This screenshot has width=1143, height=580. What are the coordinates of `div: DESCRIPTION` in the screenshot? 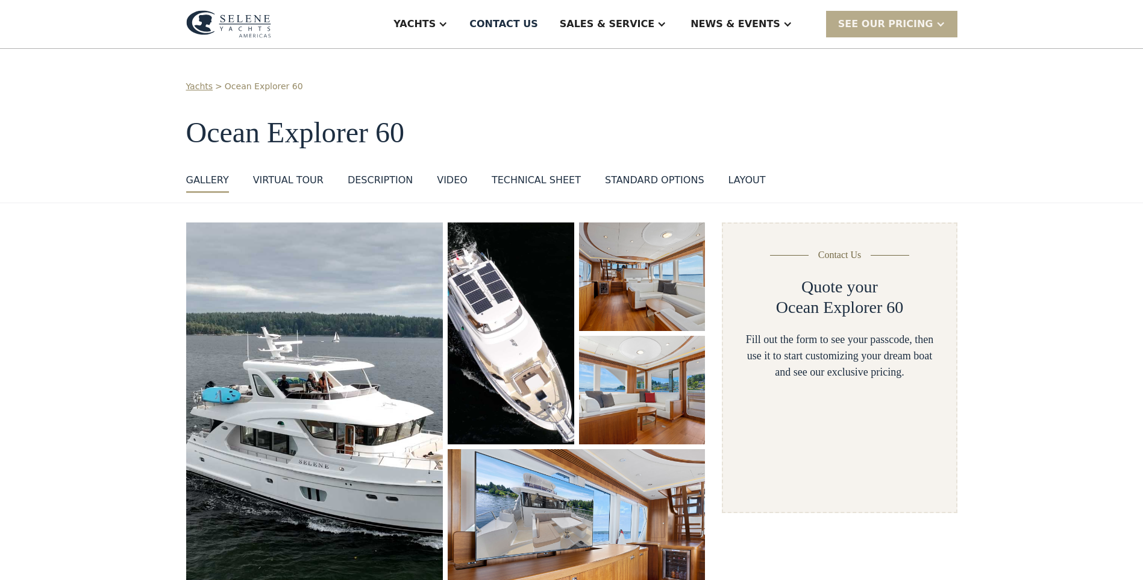 It's located at (380, 180).